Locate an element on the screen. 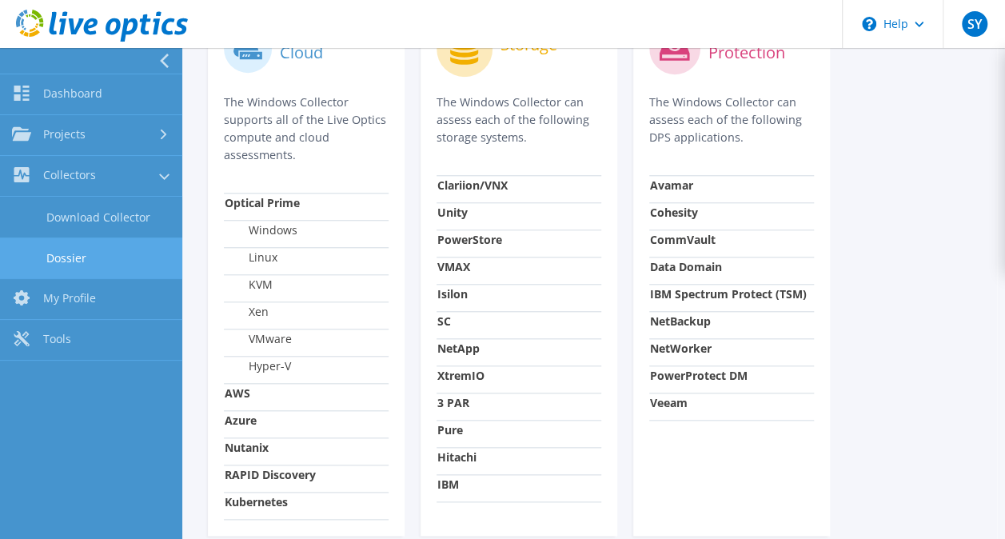 The height and width of the screenshot is (539, 1005). strong: Unity is located at coordinates (453, 212).